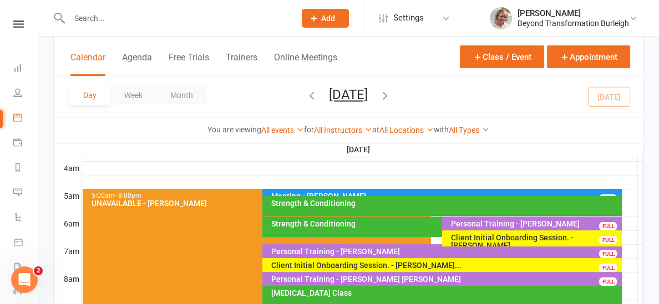 Image resolution: width=659 pixels, height=304 pixels. What do you see at coordinates (588, 57) in the screenshot?
I see `button: Appointment` at bounding box center [588, 57].